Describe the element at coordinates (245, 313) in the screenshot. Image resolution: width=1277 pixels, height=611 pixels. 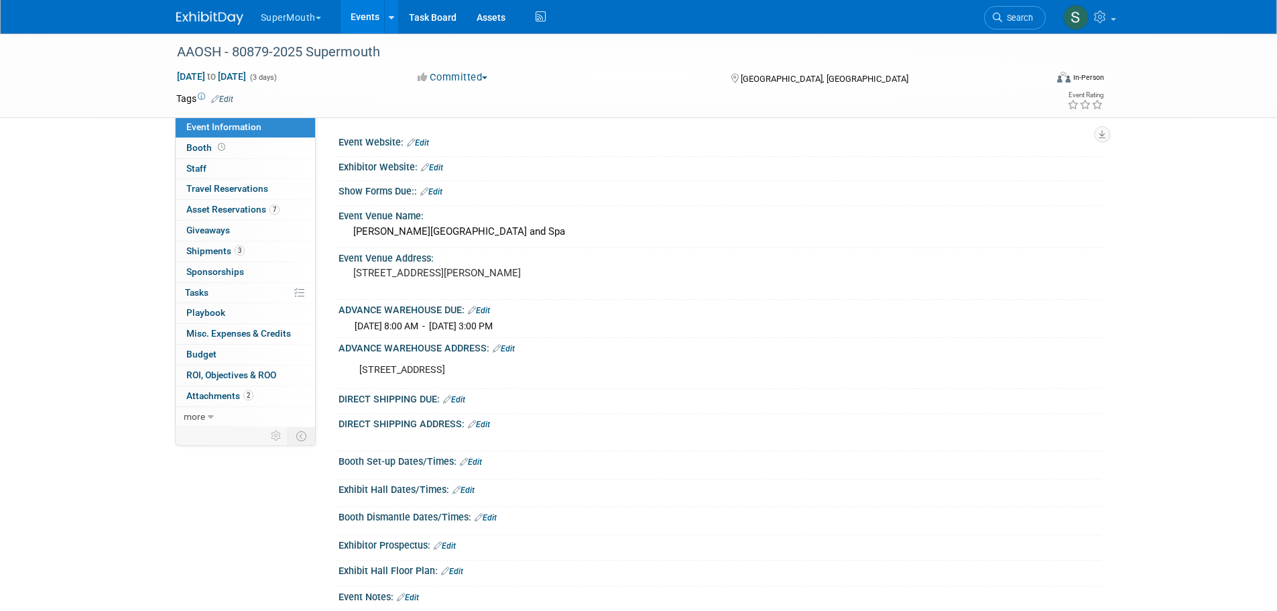
I see `a: Playbook` at that location.